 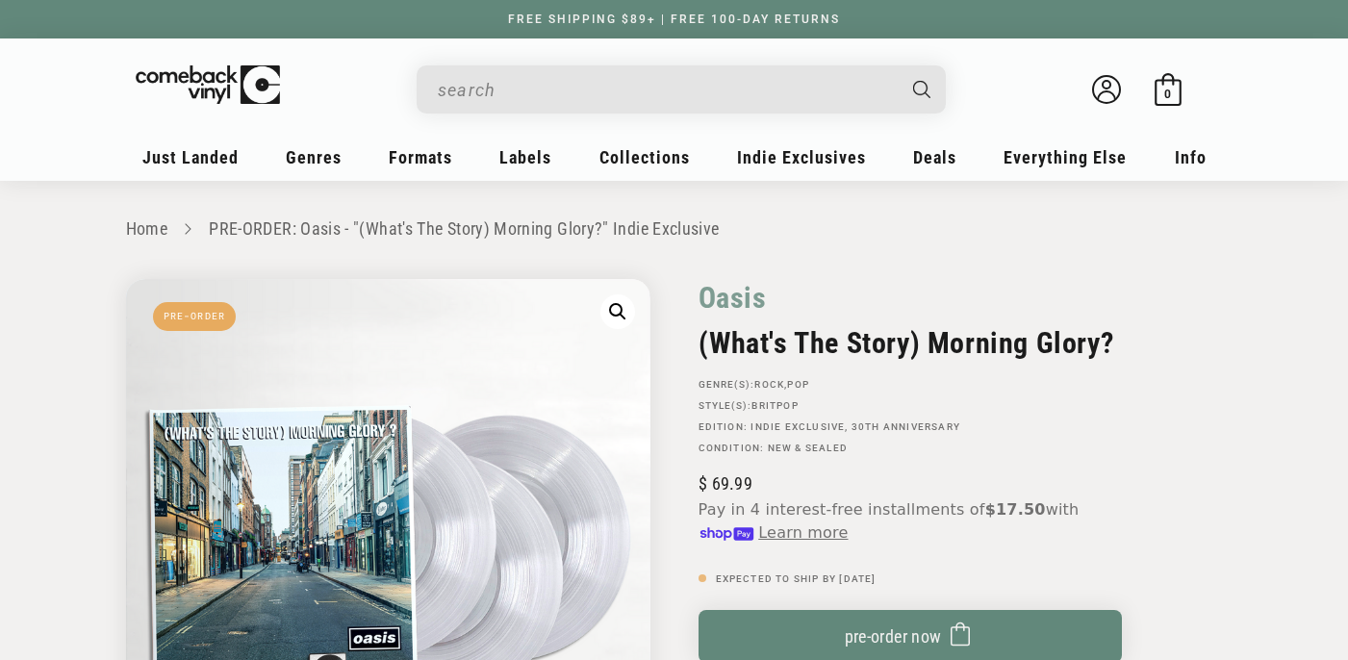 I want to click on div: Search, so click(x=681, y=90).